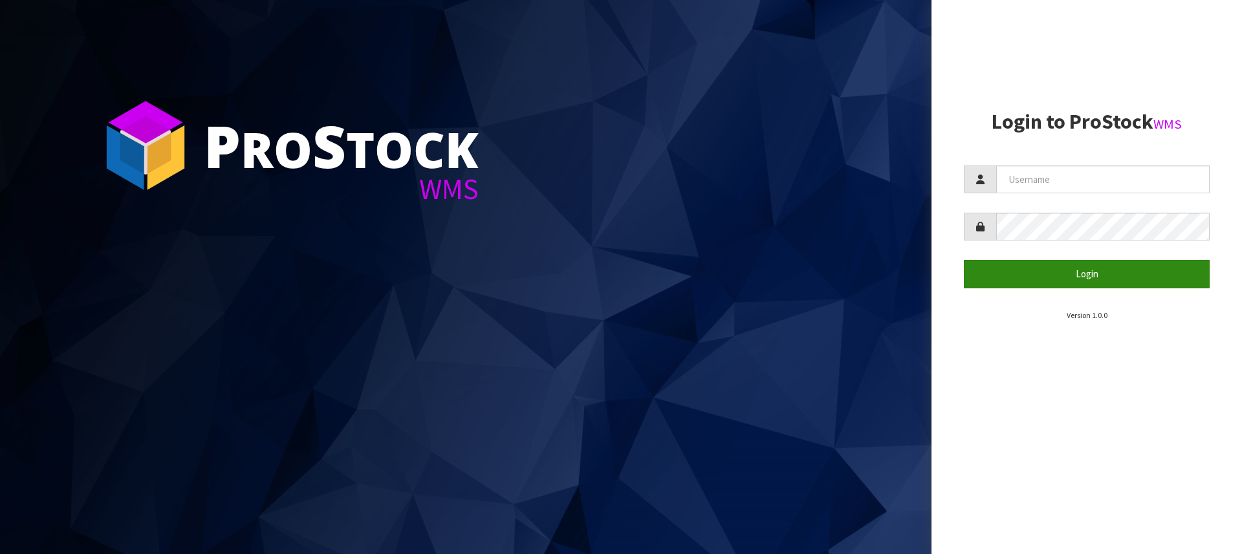 This screenshot has height=554, width=1242. What do you see at coordinates (341, 146) in the screenshot?
I see `div: ro tock` at bounding box center [341, 146].